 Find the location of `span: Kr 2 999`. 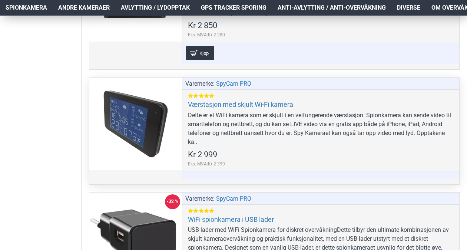

span: Kr 2 999 is located at coordinates (202, 155).